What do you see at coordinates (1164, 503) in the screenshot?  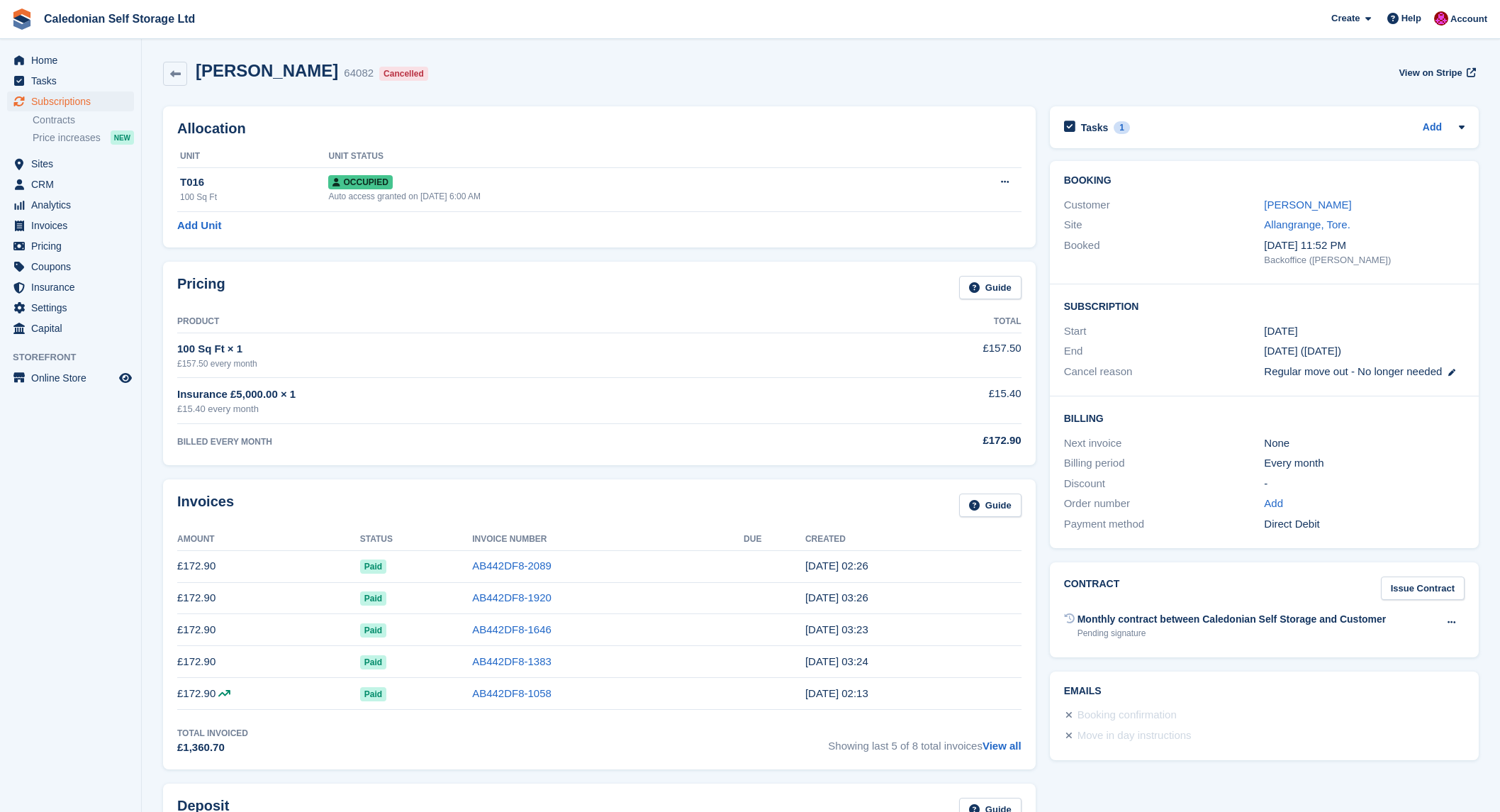 I see `div: Order number` at bounding box center [1164, 503].